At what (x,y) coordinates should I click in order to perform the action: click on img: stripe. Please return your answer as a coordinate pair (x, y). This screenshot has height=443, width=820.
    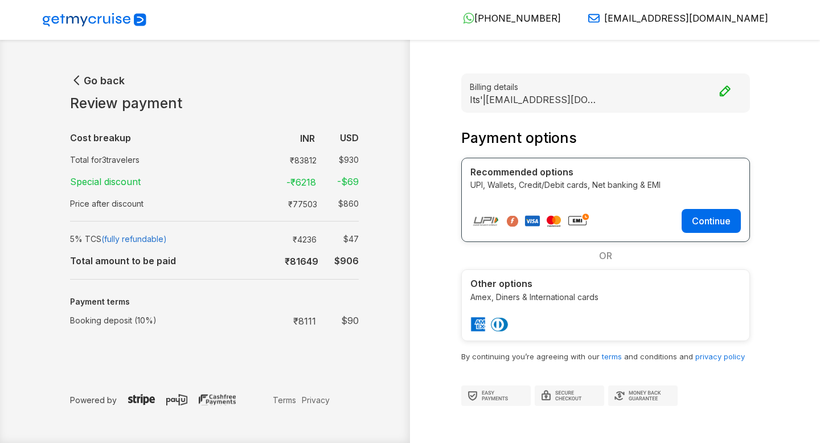
    Looking at the image, I should click on (141, 400).